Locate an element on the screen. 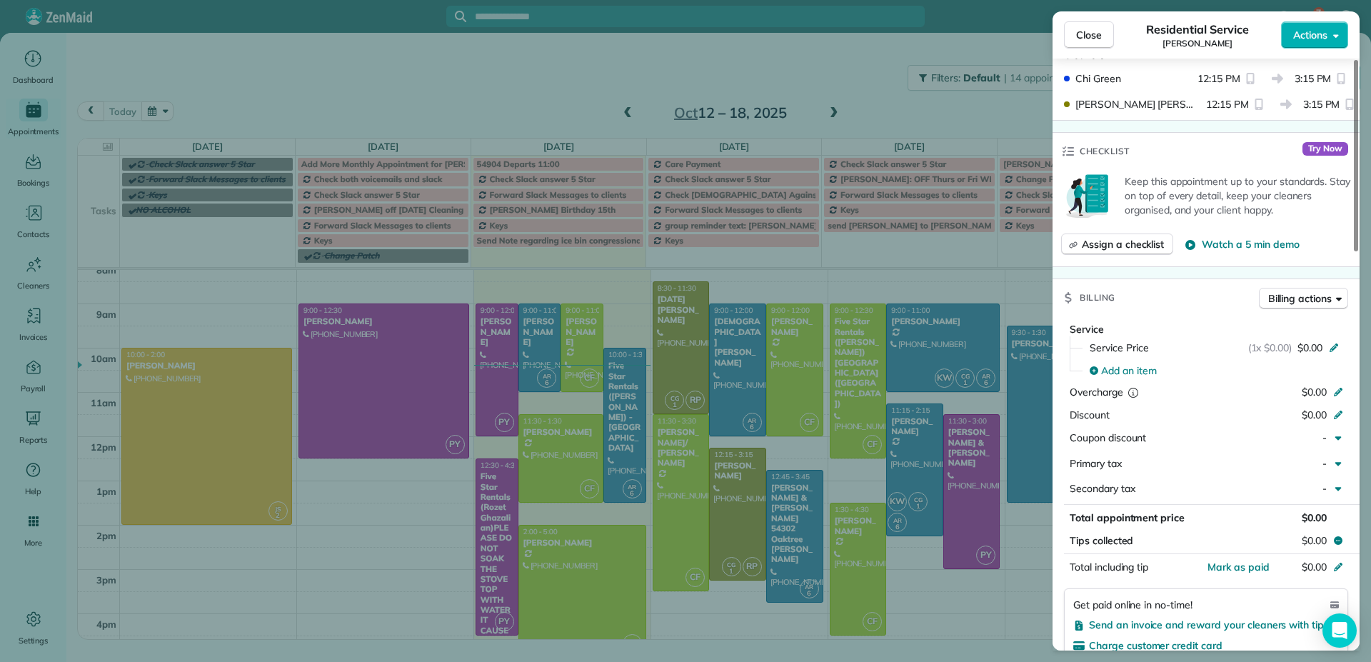  button: Add an item is located at coordinates (1215, 371).